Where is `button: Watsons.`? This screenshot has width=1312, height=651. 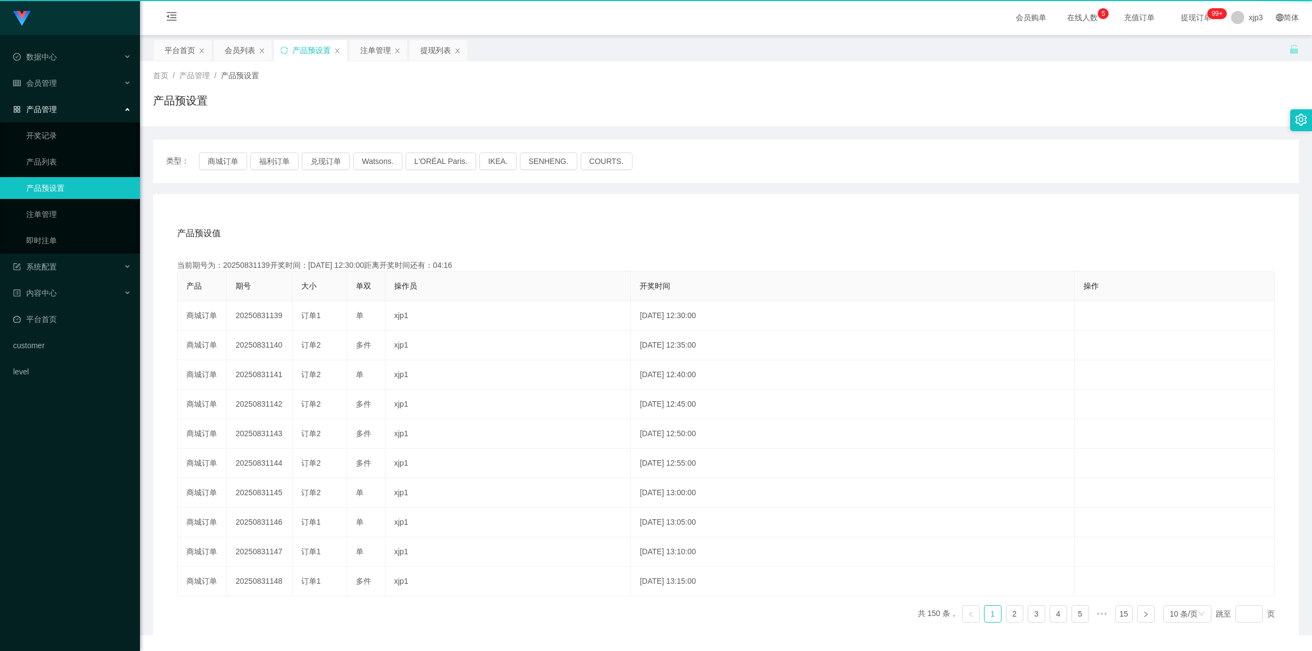 button: Watsons. is located at coordinates (378, 161).